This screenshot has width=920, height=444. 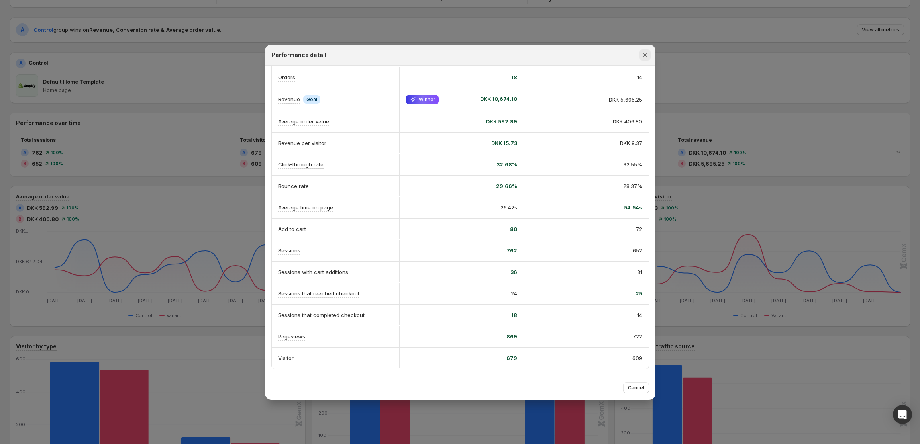 What do you see at coordinates (632, 186) in the screenshot?
I see `span: 28.37%` at bounding box center [632, 186].